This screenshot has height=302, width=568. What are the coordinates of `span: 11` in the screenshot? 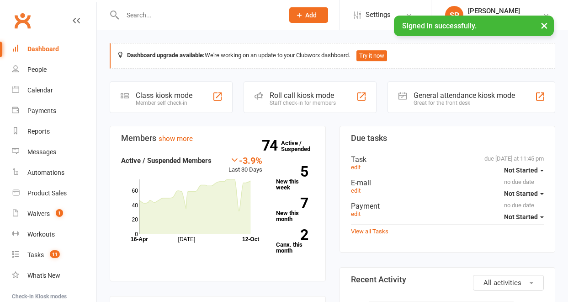 It's located at (55, 254).